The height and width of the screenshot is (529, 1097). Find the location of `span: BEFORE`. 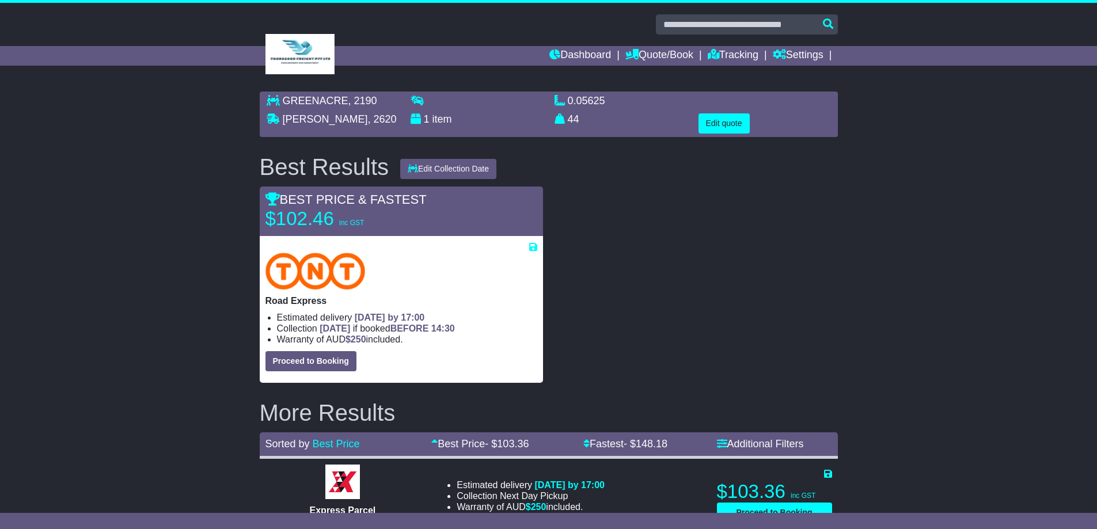

span: BEFORE is located at coordinates (409, 328).